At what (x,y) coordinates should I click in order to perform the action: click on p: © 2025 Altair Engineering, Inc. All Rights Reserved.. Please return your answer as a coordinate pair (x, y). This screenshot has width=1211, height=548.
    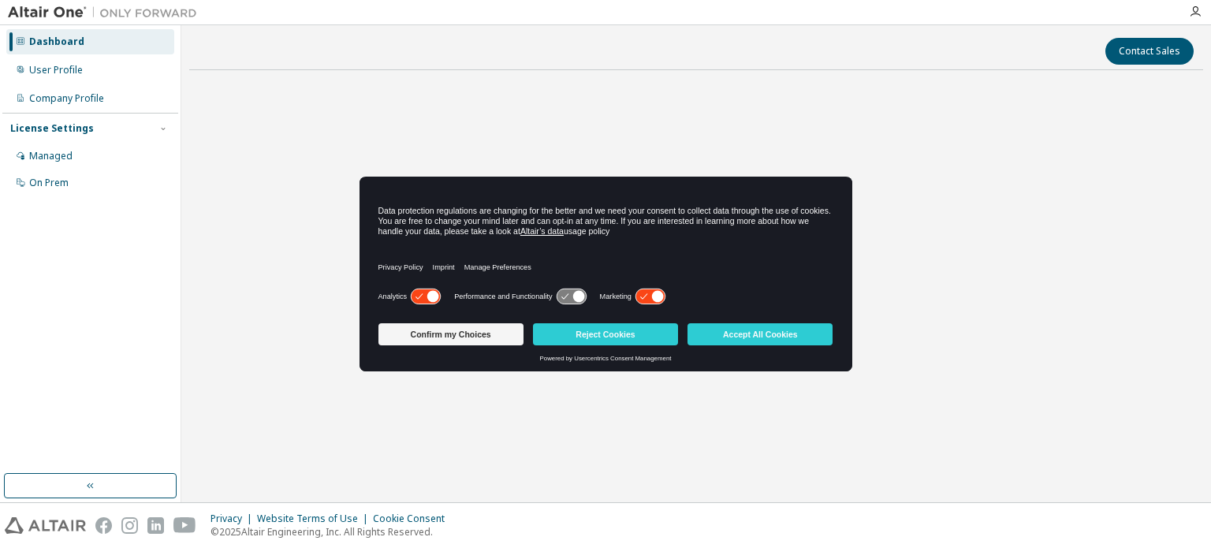
    Looking at the image, I should click on (332, 531).